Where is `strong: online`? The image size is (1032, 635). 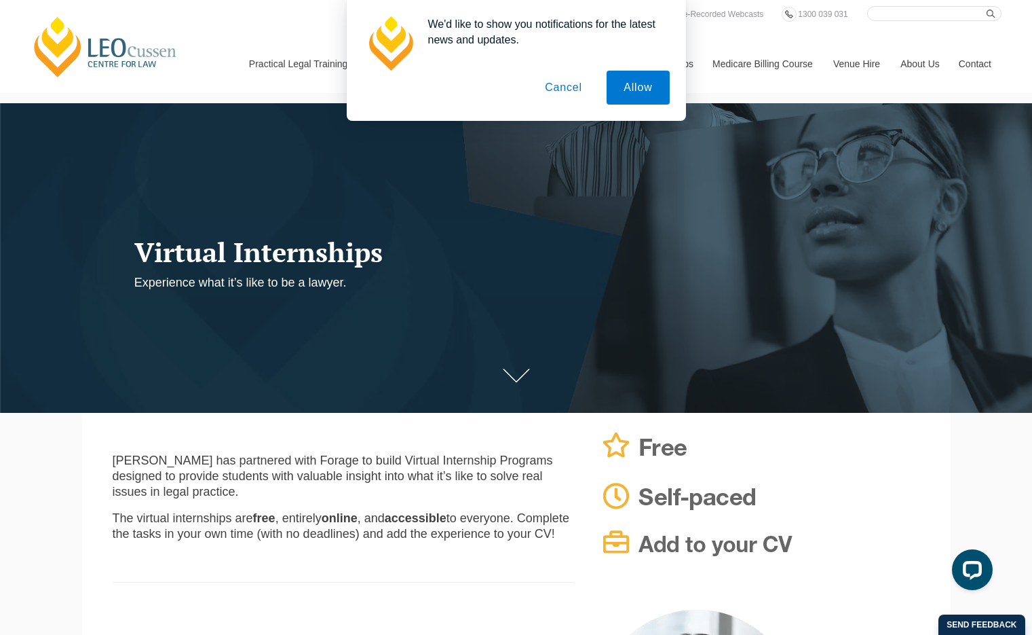
strong: online is located at coordinates (339, 518).